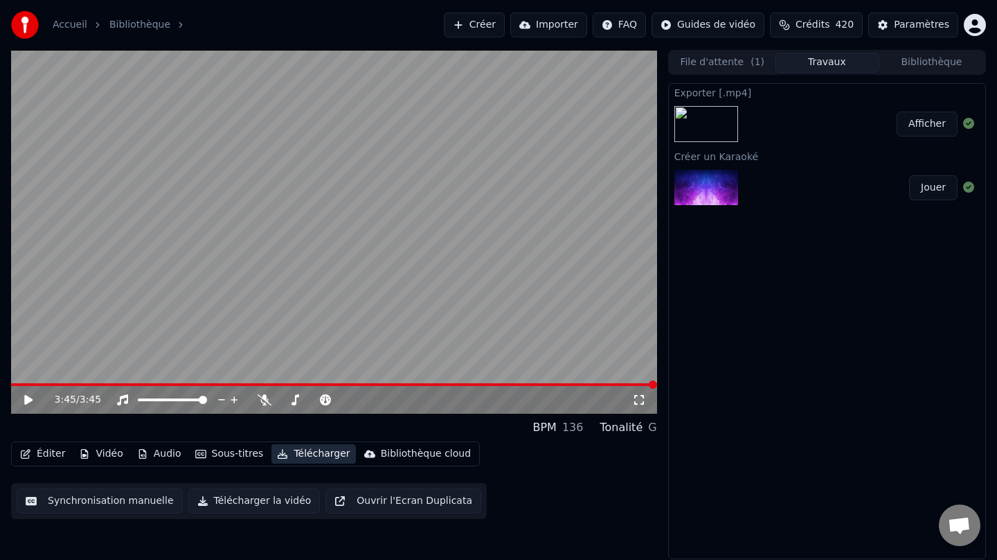  Describe the element at coordinates (722, 62) in the screenshot. I see `button: File d'attente` at that location.